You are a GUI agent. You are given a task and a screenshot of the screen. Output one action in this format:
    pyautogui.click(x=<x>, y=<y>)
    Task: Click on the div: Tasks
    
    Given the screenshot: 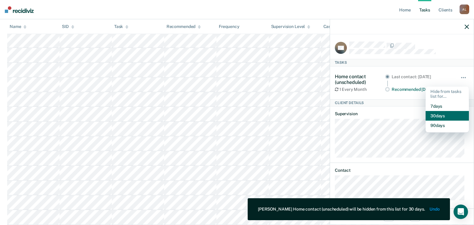 What is the action you would take?
    pyautogui.click(x=402, y=63)
    